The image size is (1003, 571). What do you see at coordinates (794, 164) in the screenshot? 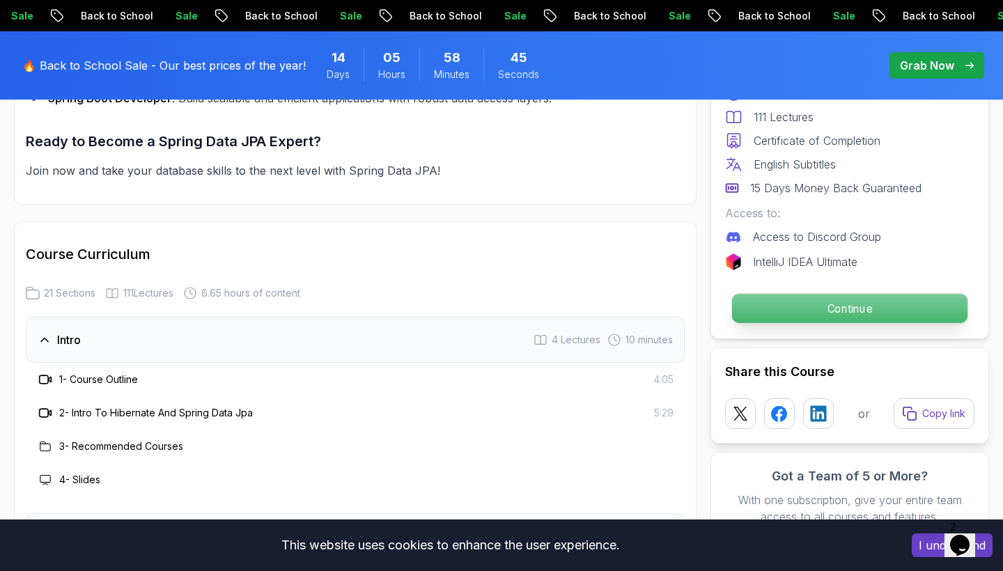
I see `p: English Subtitles` at bounding box center [794, 164].